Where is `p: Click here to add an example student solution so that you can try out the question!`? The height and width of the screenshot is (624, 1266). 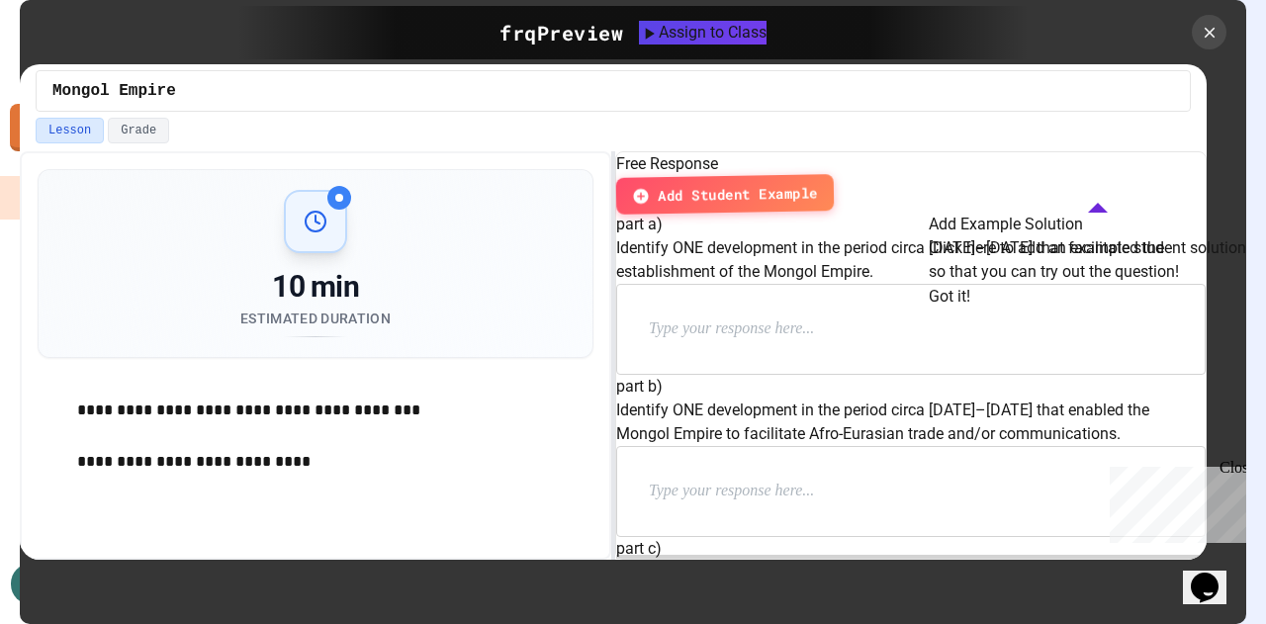
p: Click here to add an example student solution so that you can try out the question! is located at coordinates (1097, 260).